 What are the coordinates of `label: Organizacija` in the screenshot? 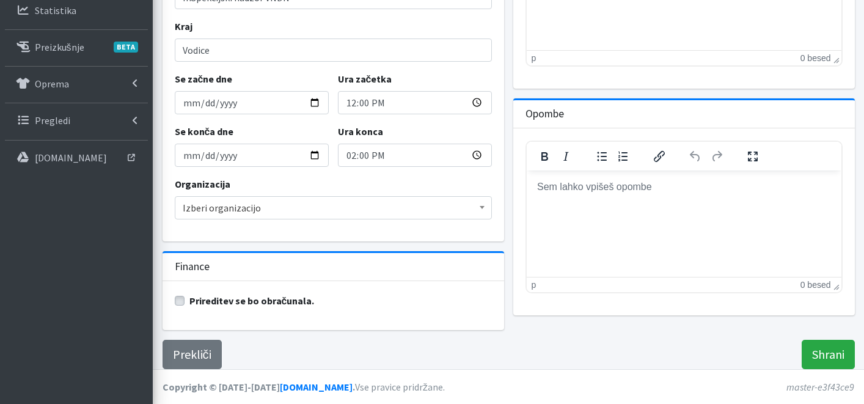 It's located at (202, 184).